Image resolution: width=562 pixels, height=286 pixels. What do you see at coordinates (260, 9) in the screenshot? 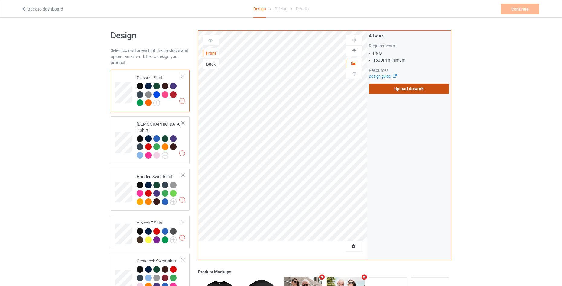
I see `div: Design` at bounding box center [260, 9].